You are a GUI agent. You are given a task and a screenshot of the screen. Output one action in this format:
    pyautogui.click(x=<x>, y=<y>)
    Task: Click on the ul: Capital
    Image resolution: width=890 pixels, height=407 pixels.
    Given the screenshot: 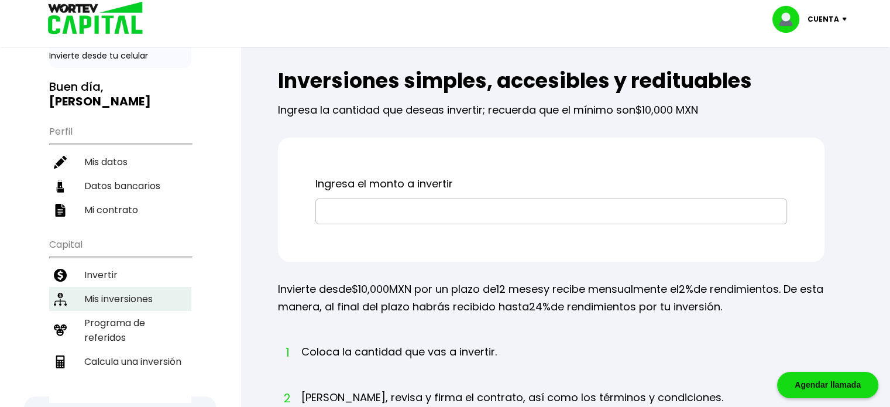 What is the action you would take?
    pyautogui.click(x=120, y=316)
    